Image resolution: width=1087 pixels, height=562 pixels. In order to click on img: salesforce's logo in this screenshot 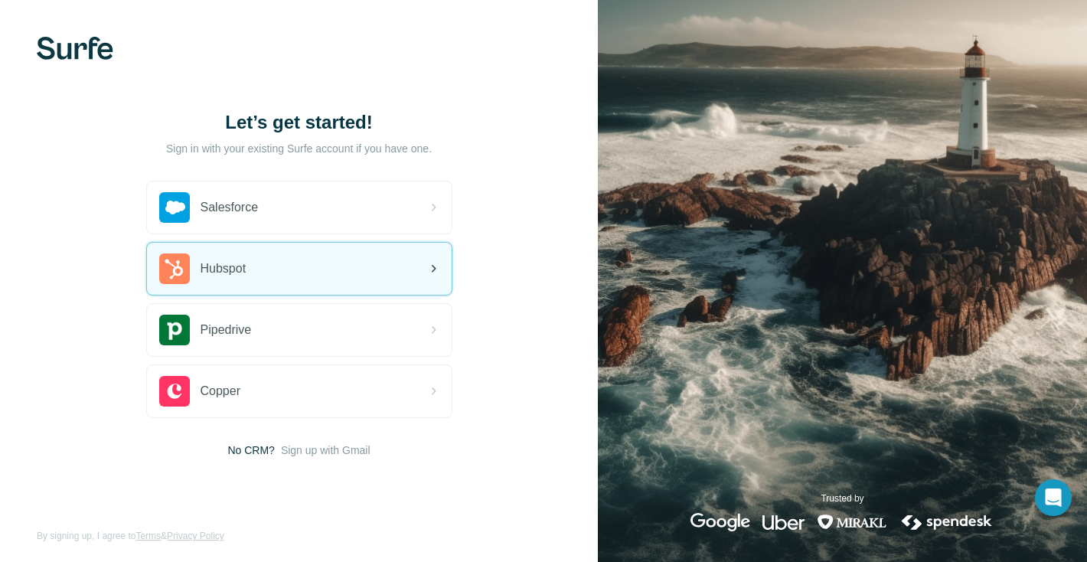, I will do `click(175, 207)`.